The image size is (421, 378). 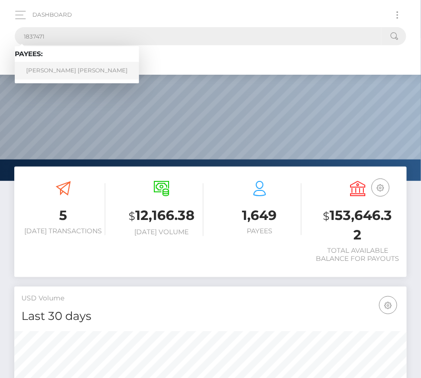 I want to click on h6: Payees, so click(x=259, y=231).